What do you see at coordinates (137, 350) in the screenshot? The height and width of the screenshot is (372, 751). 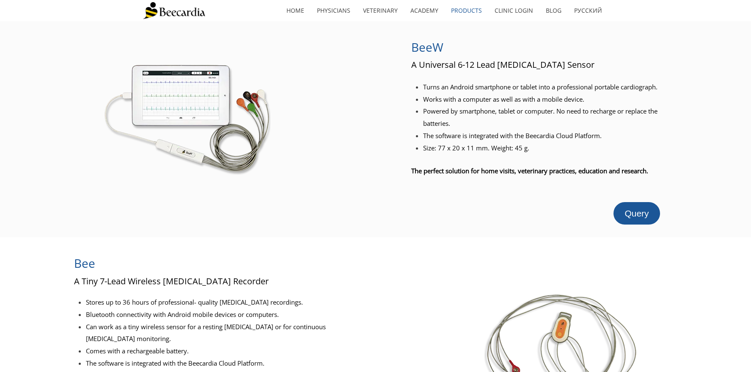 I see `span: Comes with a rechargeable battery.` at bounding box center [137, 350].